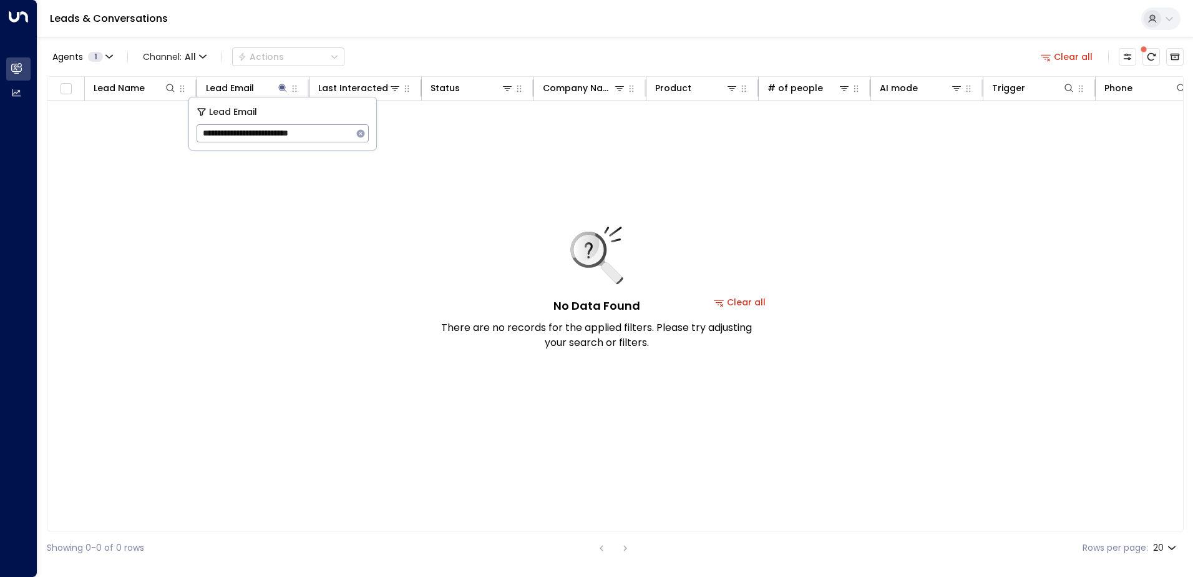 This screenshot has height=577, width=1193. I want to click on button: Customize, so click(1128, 57).